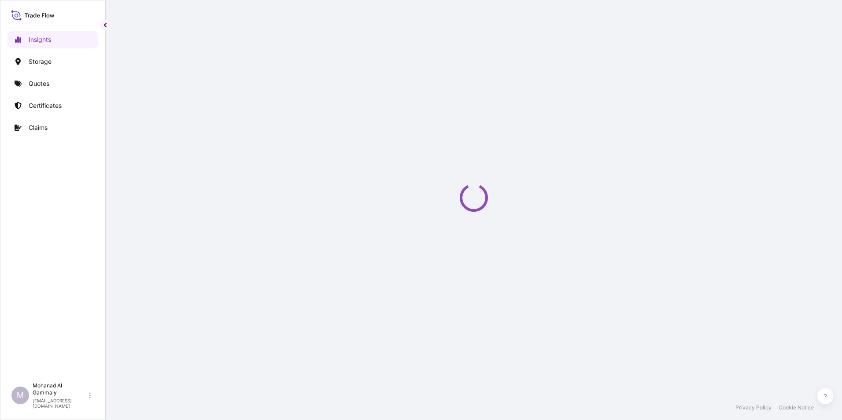 The image size is (842, 420). What do you see at coordinates (53, 40) in the screenshot?
I see `a: Insights` at bounding box center [53, 40].